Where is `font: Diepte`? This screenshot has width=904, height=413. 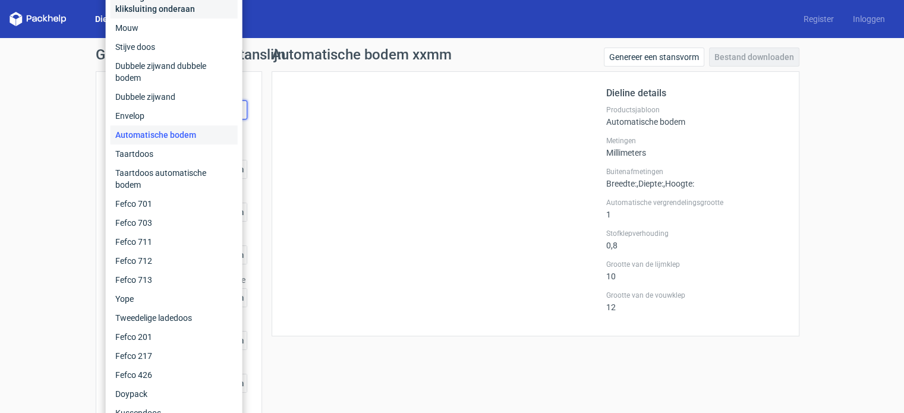 font: Diepte is located at coordinates (650, 184).